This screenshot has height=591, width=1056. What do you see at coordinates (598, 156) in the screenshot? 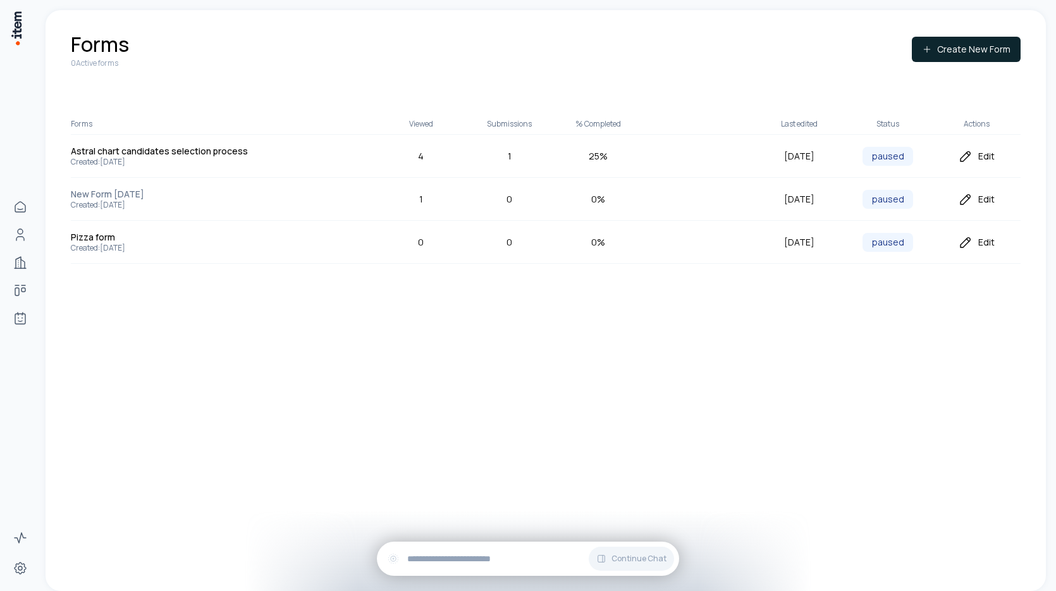
I see `div: 25 %` at bounding box center [598, 156].